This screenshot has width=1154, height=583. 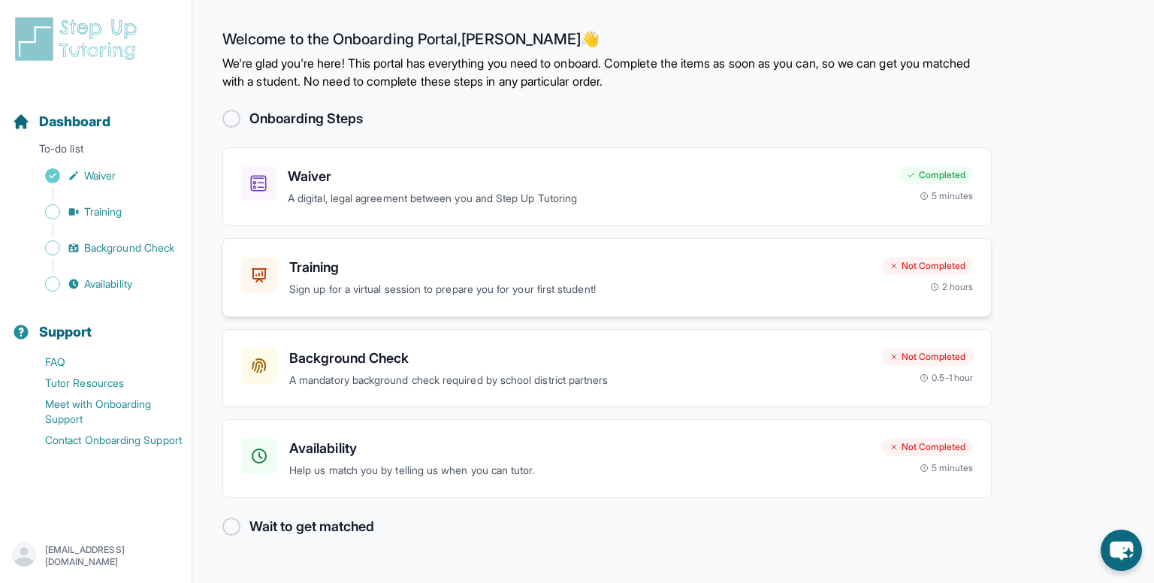 What do you see at coordinates (101, 412) in the screenshot?
I see `a: Meet with Onboarding Support` at bounding box center [101, 412].